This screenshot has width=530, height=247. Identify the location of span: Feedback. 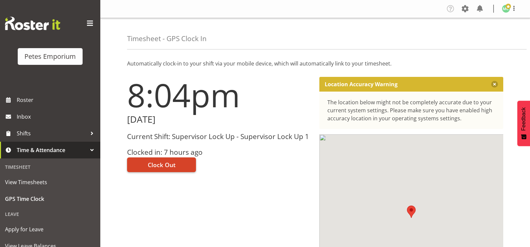
(524, 119).